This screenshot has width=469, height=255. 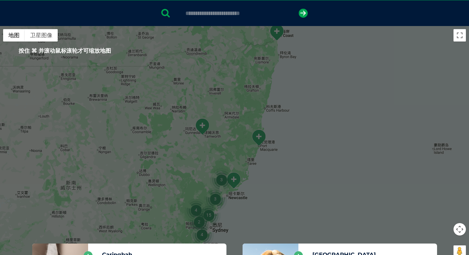 What do you see at coordinates (459, 229) in the screenshot?
I see `button: 地图镜头控件` at bounding box center [459, 229].